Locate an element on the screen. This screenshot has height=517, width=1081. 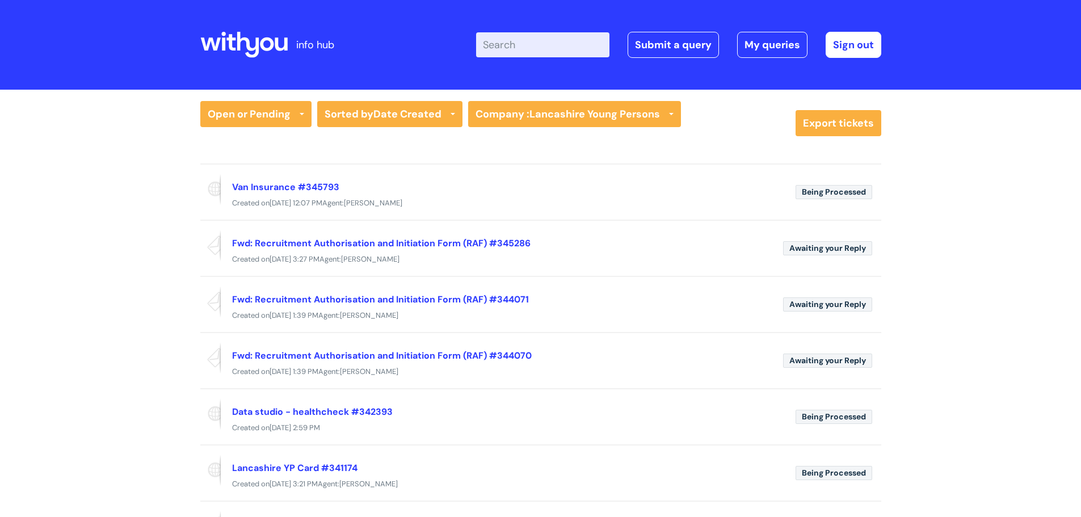
a: Export tickets is located at coordinates (838, 123).